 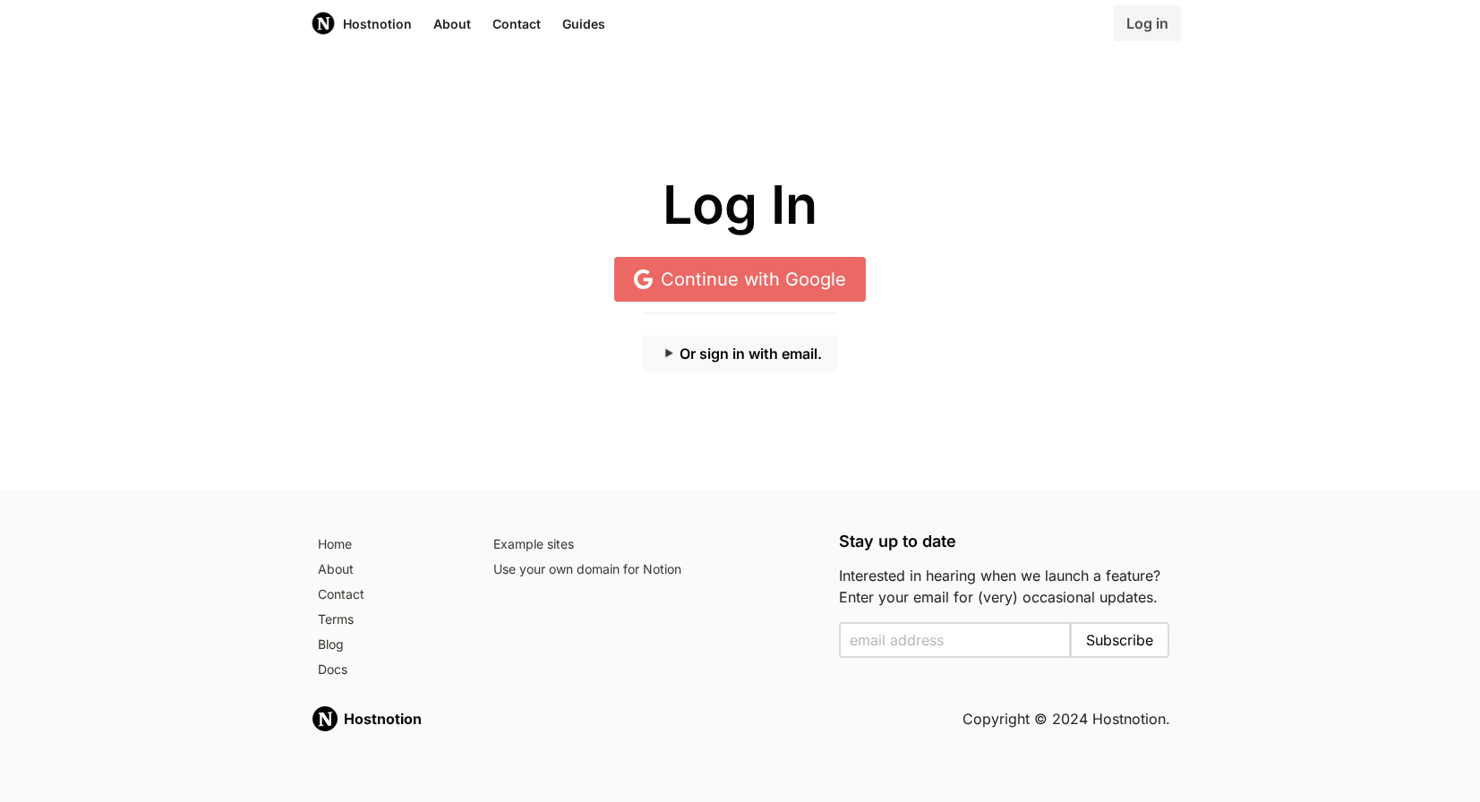 I want to click on a: Docs, so click(x=388, y=671).